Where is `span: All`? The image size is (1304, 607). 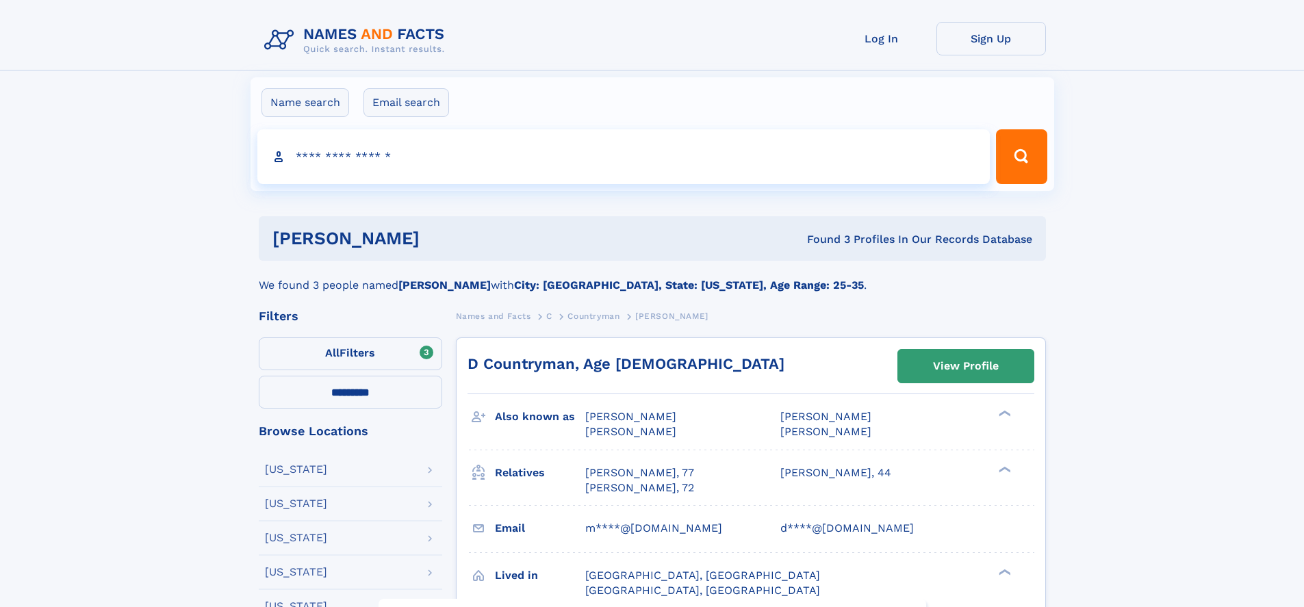 span: All is located at coordinates (332, 353).